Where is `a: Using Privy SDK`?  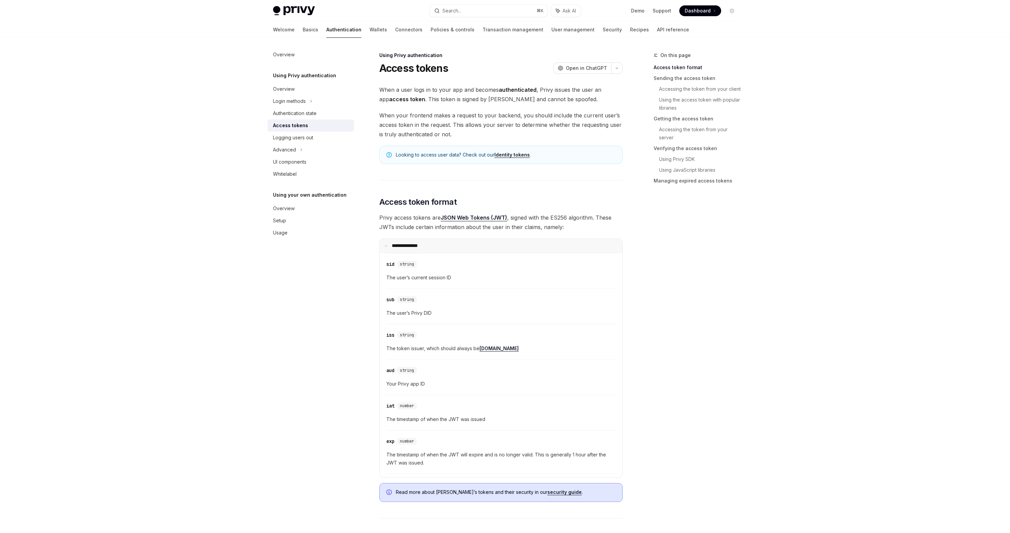 a: Using Privy SDK is located at coordinates (701, 159).